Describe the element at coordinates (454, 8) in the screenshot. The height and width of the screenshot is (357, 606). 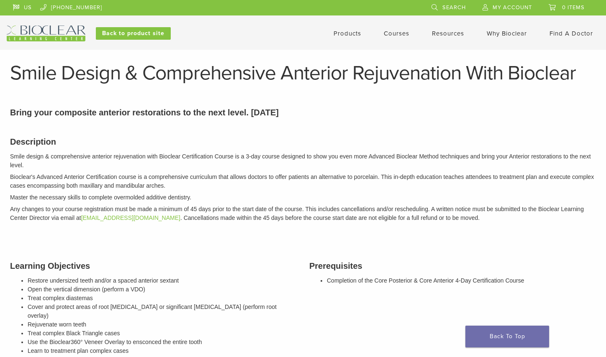
I see `span: Search` at that location.